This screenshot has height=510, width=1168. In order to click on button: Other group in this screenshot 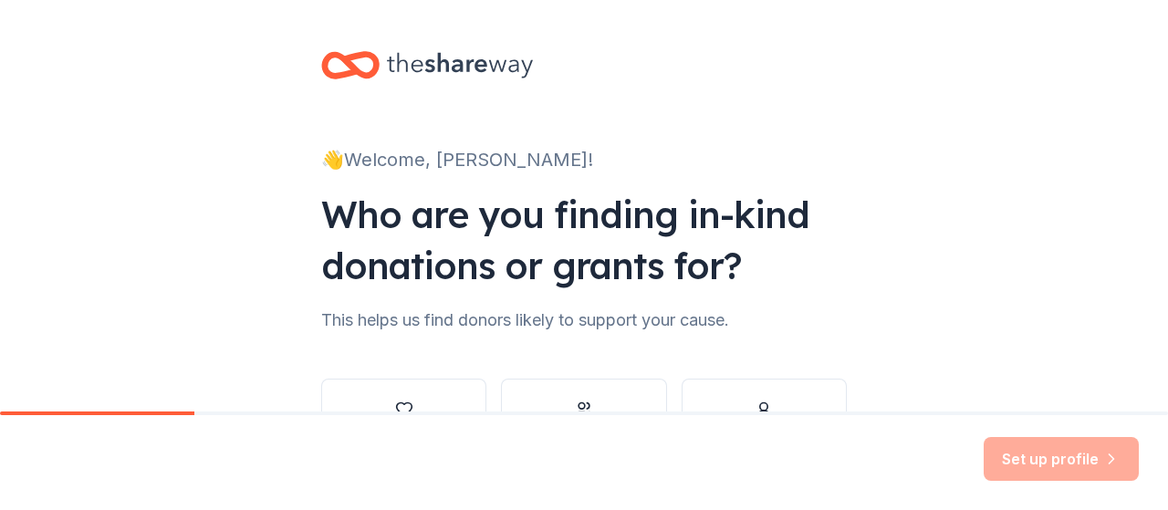, I will do `click(583, 422)`.